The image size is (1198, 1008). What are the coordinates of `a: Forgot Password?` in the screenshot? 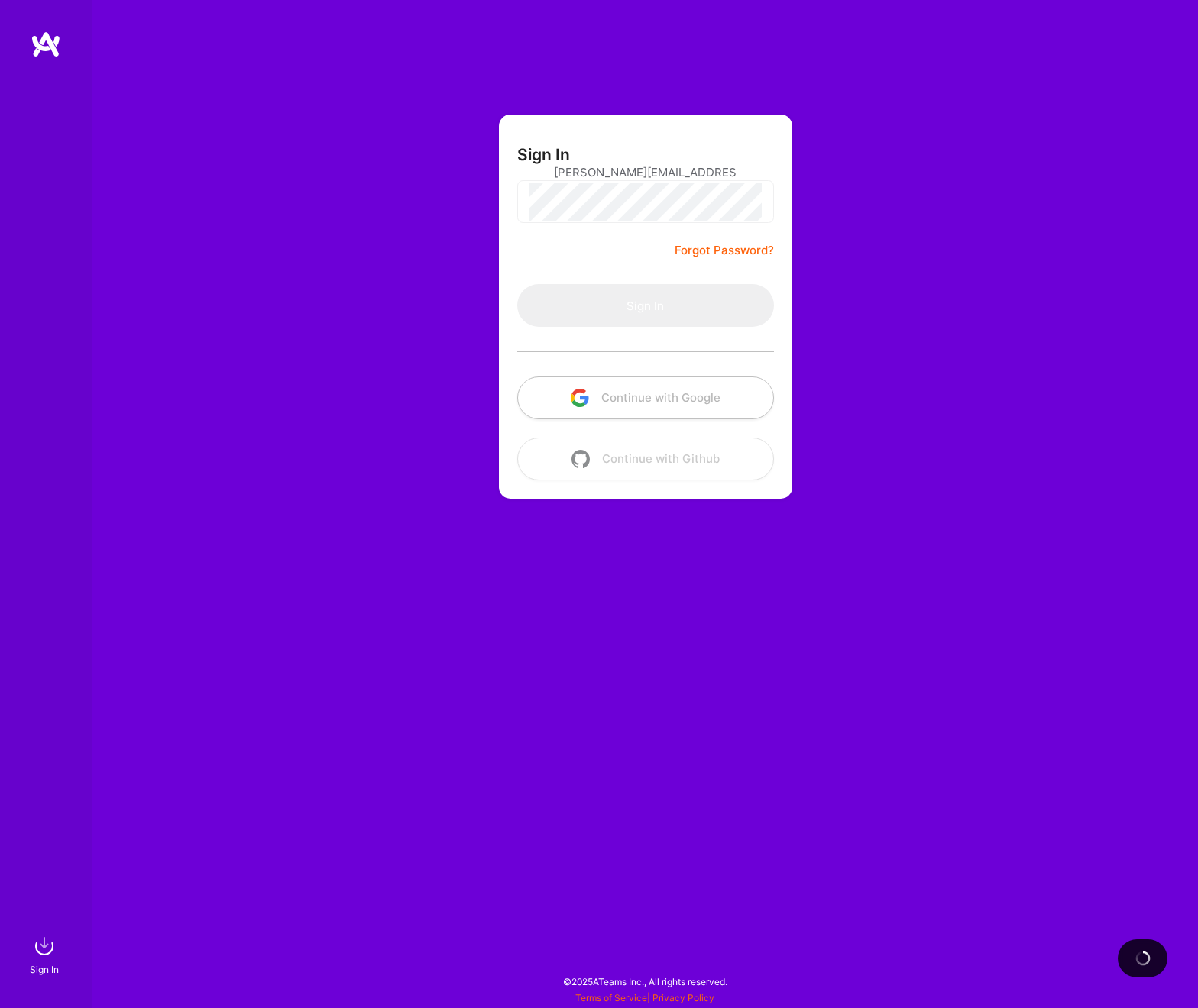 It's located at (724, 250).